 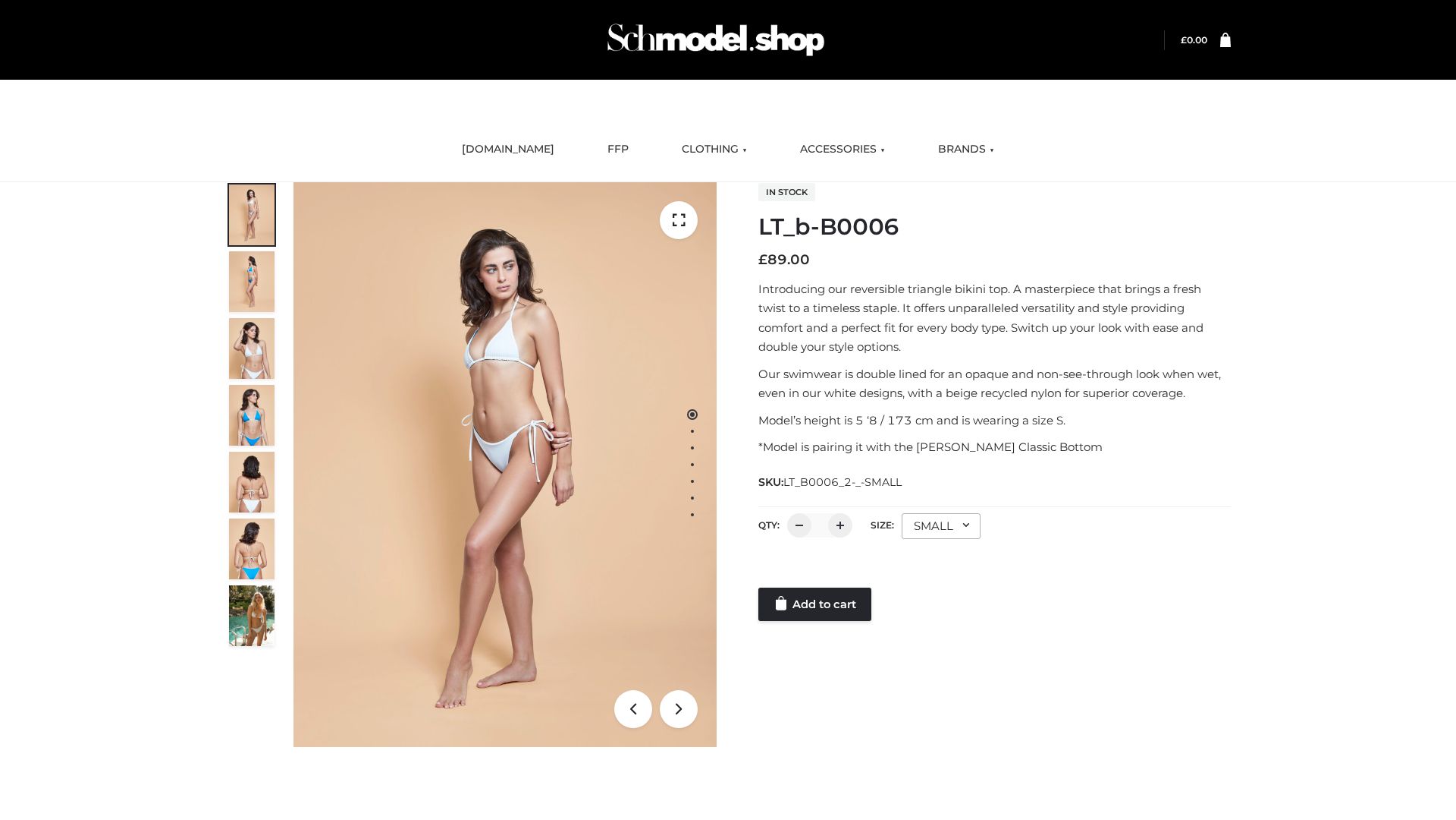 I want to click on div: SMALL, so click(x=941, y=526).